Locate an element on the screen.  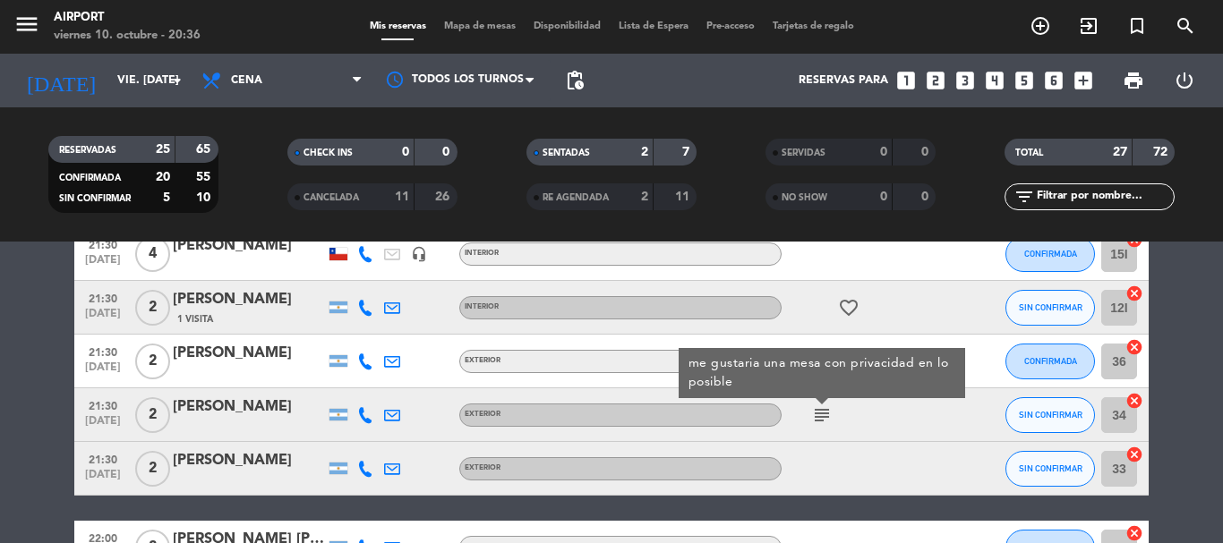
input: Filtrar por nombre... is located at coordinates (1104, 197).